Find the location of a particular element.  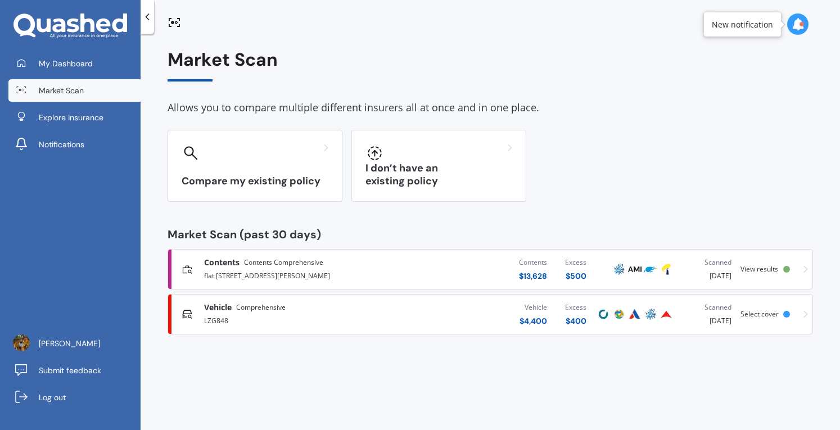

span: View results is located at coordinates (759, 269).